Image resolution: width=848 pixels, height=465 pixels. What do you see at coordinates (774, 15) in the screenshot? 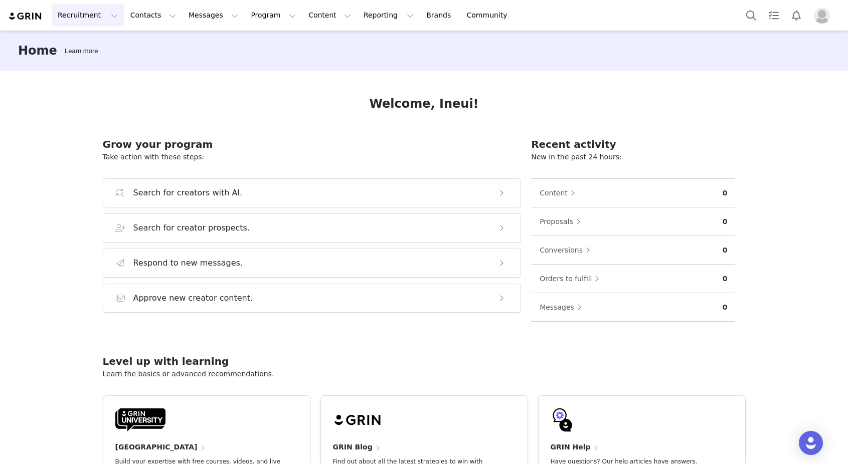
I see `a: Tasks` at bounding box center [774, 15].